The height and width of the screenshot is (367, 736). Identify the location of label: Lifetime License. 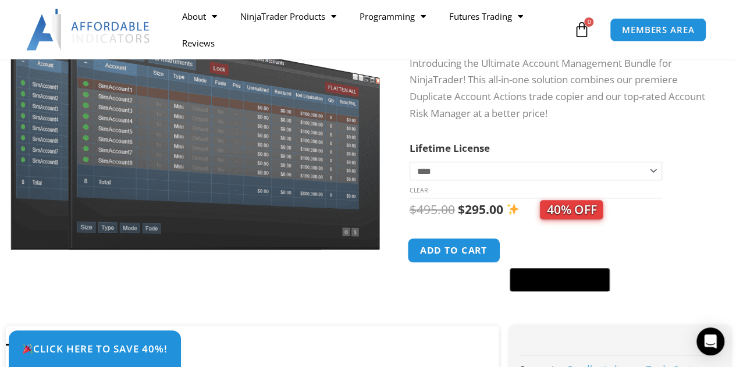
(450, 148).